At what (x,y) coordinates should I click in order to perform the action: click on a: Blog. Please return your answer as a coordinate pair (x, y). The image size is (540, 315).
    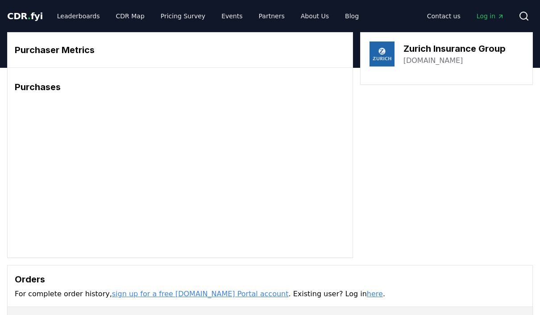
    Looking at the image, I should click on (352, 16).